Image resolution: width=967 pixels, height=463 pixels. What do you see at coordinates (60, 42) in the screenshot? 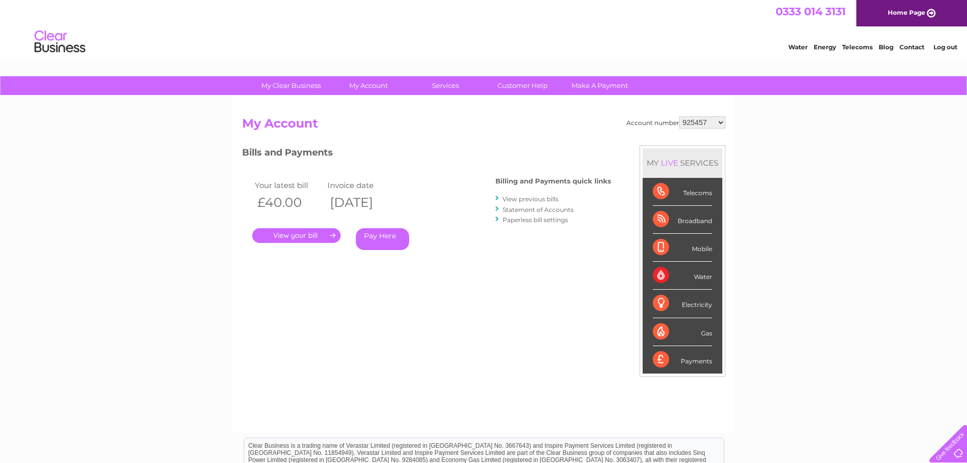
I see `img: logo.png` at bounding box center [60, 42].